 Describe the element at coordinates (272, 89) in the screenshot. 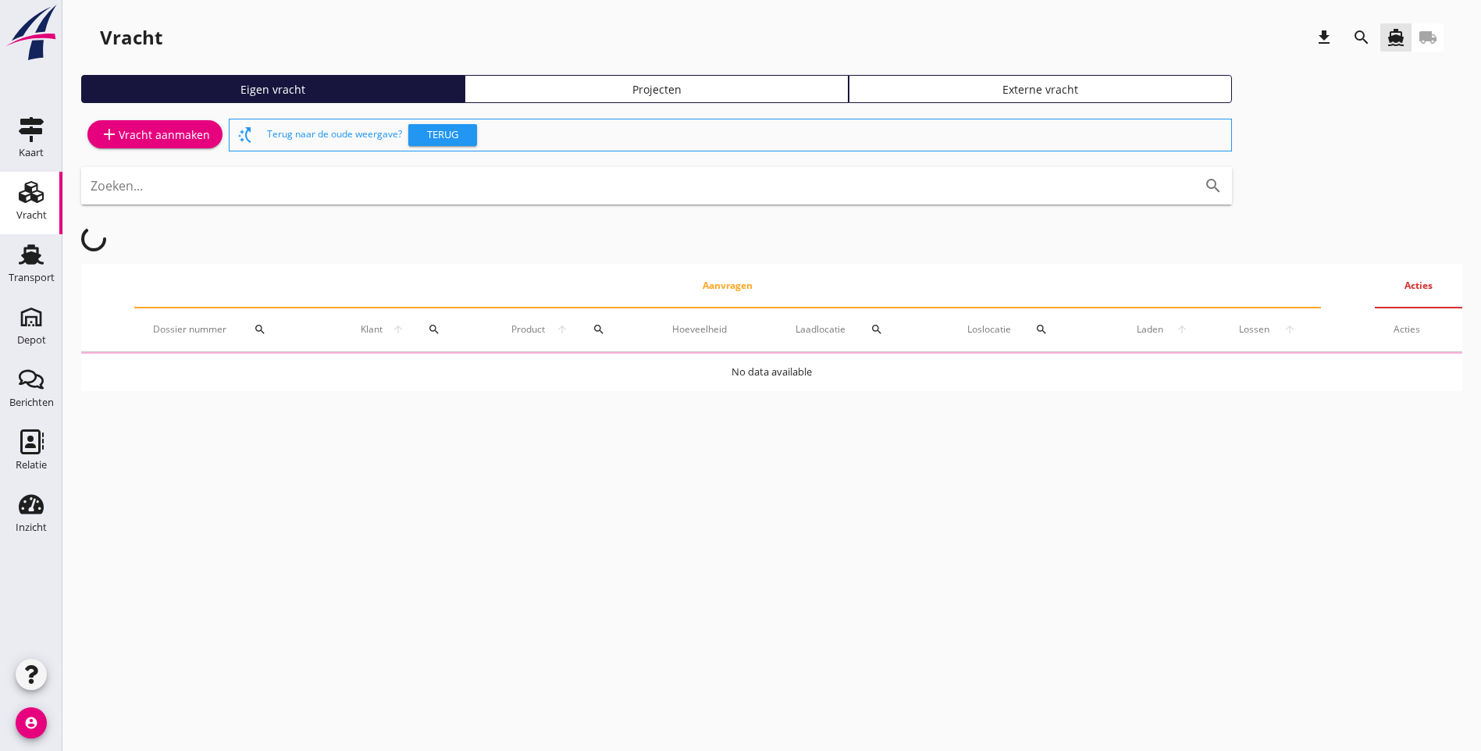

I see `a: Eigen vracht` at that location.